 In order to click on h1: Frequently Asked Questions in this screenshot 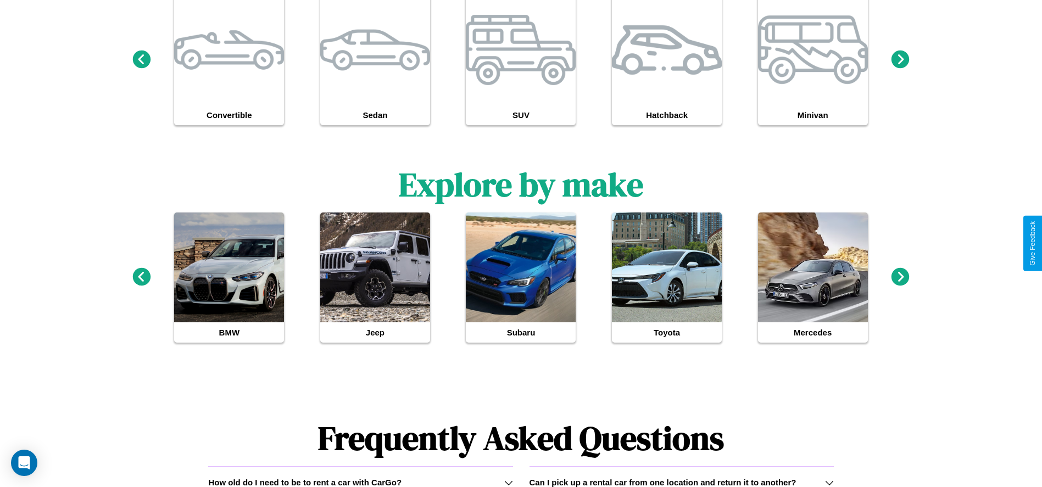, I will do `click(521, 438)`.